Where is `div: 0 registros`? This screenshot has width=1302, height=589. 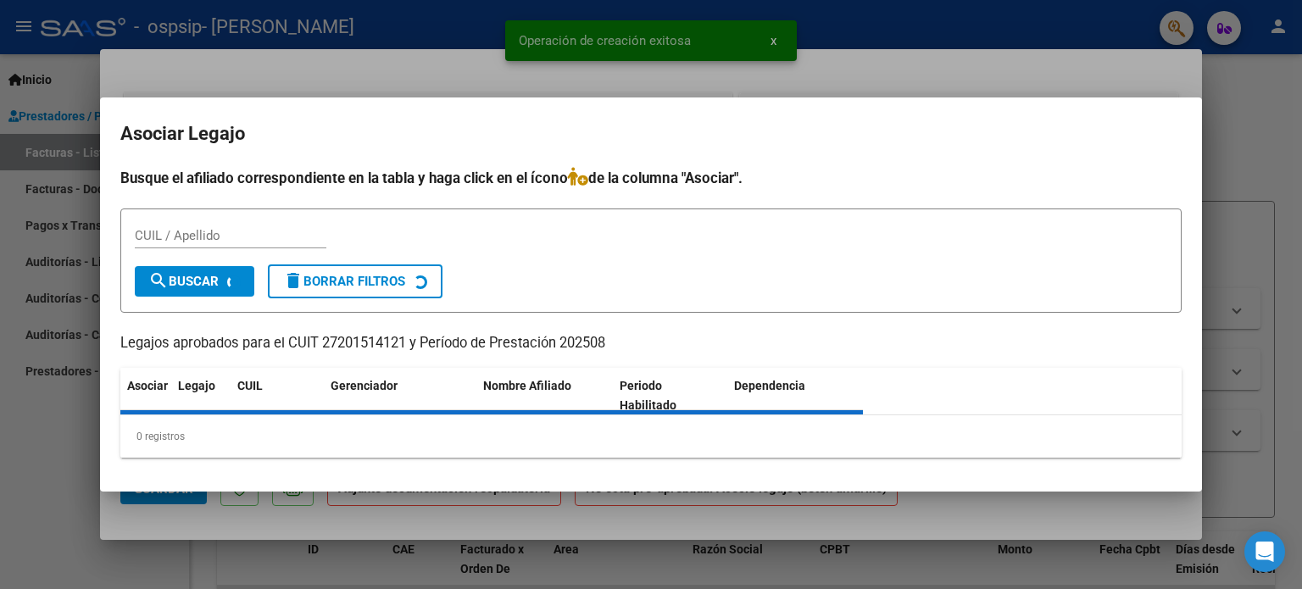 div: 0 registros is located at coordinates (651, 437).